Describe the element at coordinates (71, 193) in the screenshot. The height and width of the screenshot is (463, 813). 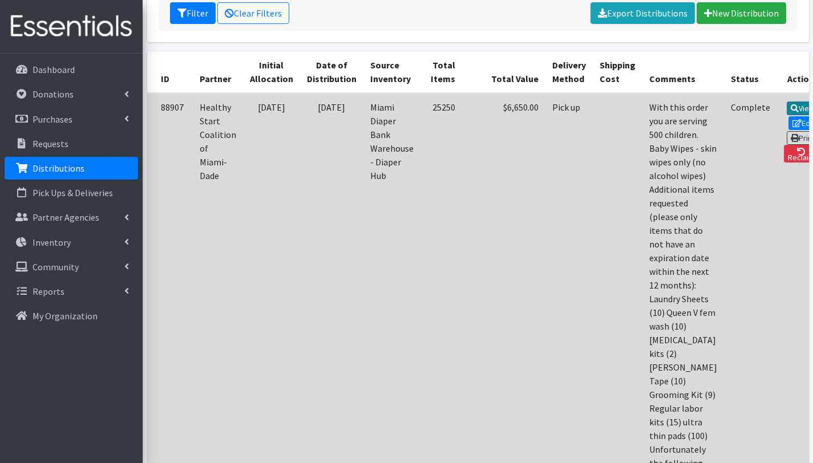
I see `a: Pick Ups & Deliveries` at that location.